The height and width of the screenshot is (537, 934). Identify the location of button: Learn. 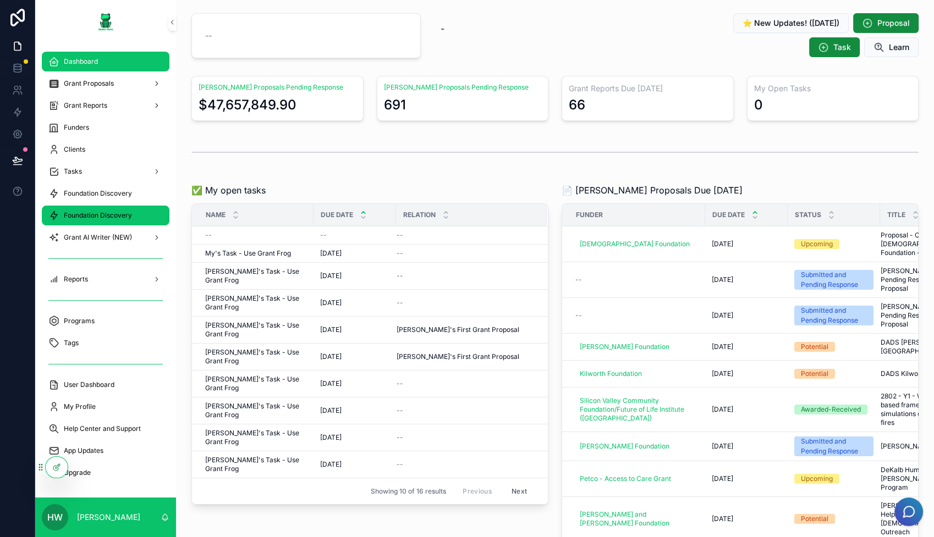
(891, 47).